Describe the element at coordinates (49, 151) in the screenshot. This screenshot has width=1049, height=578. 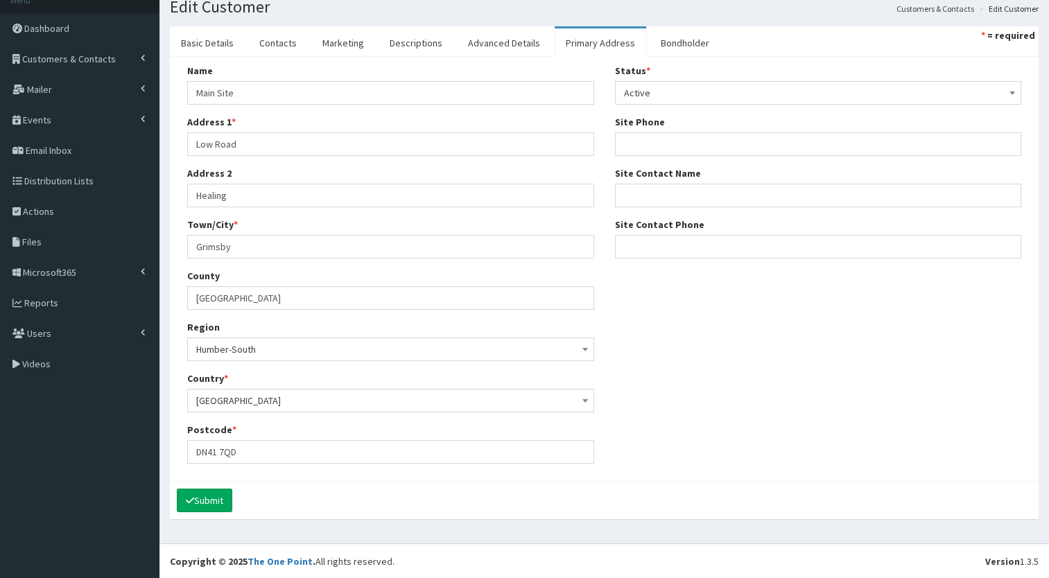
I see `span: Email Inbox` at that location.